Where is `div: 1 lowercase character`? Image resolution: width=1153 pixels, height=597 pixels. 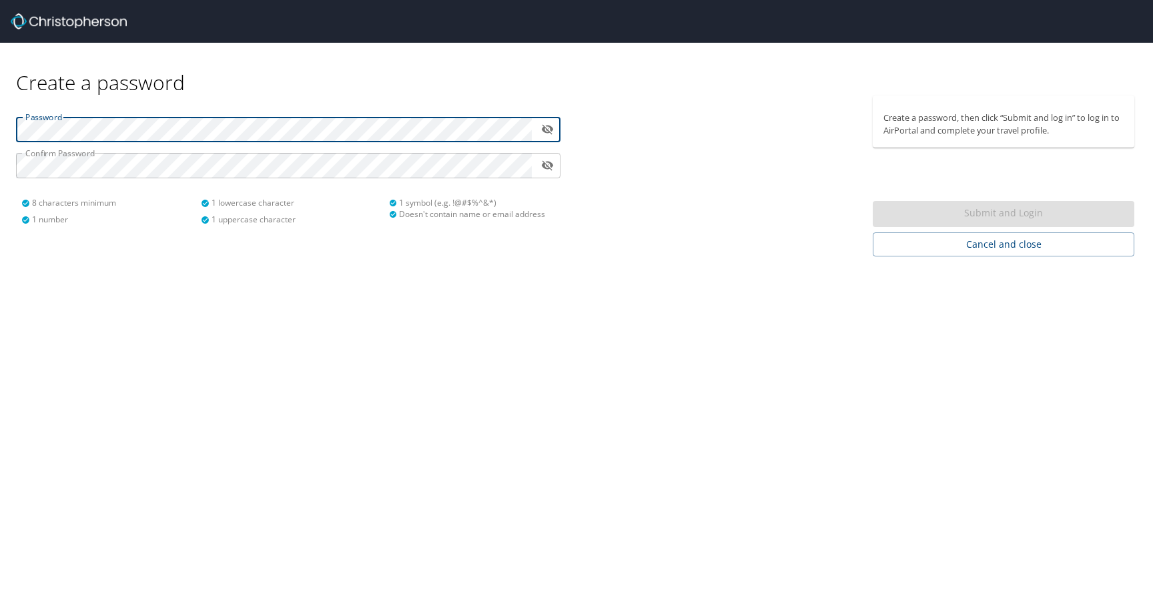 div: 1 lowercase character is located at coordinates (290, 202).